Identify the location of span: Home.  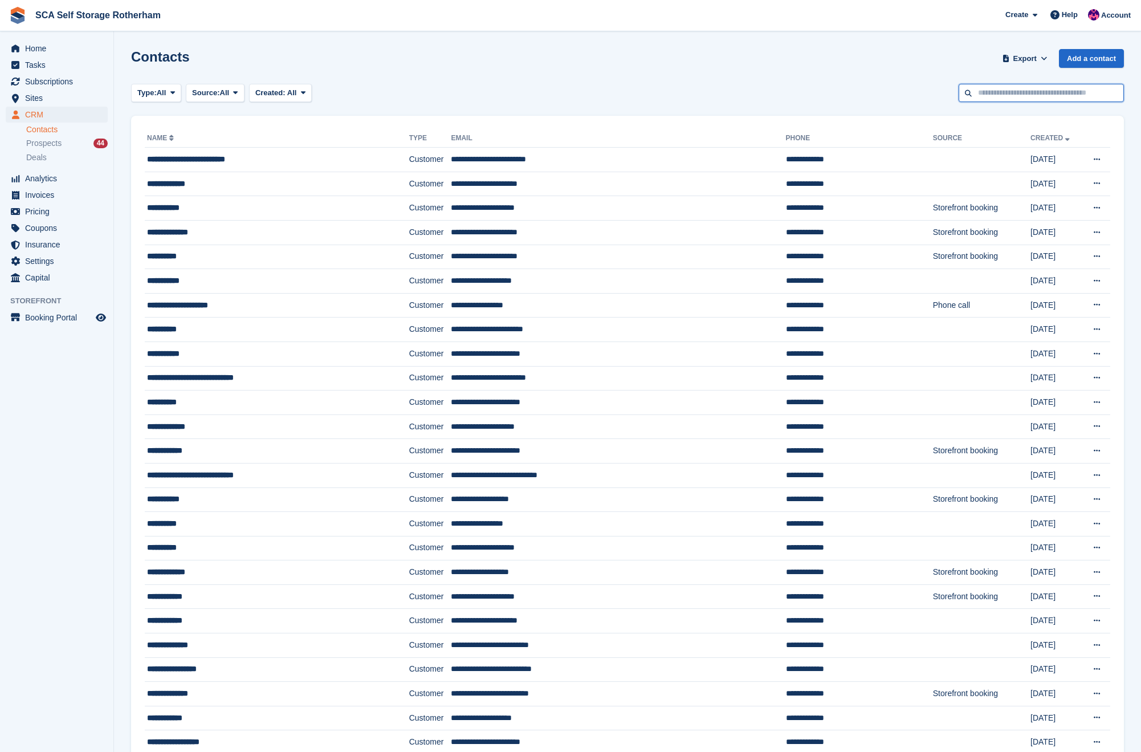
(59, 48).